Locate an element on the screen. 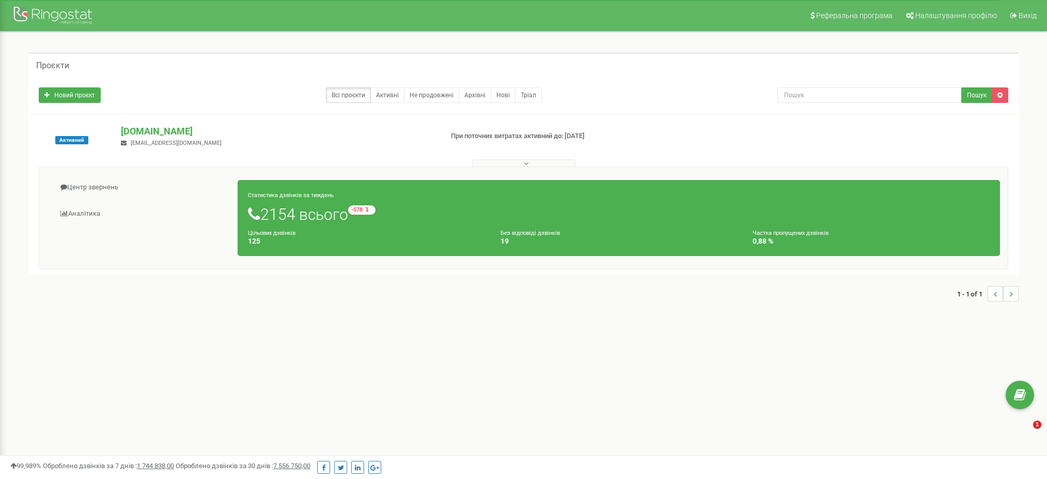 This screenshot has width=1047, height=479. h4: 125 is located at coordinates (366, 241).